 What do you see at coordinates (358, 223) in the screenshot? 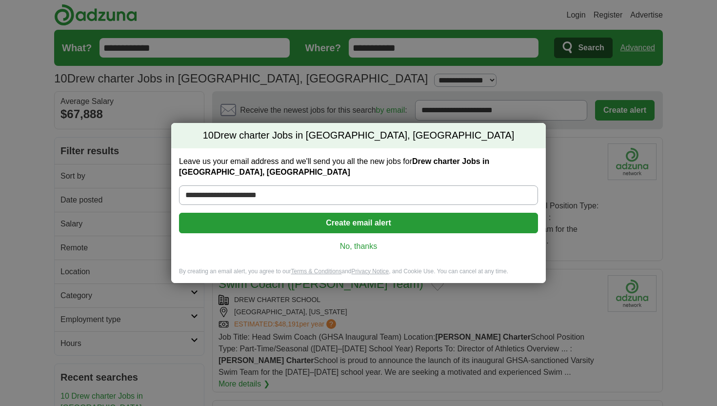
I see `button: Create email alert` at bounding box center [358, 223].